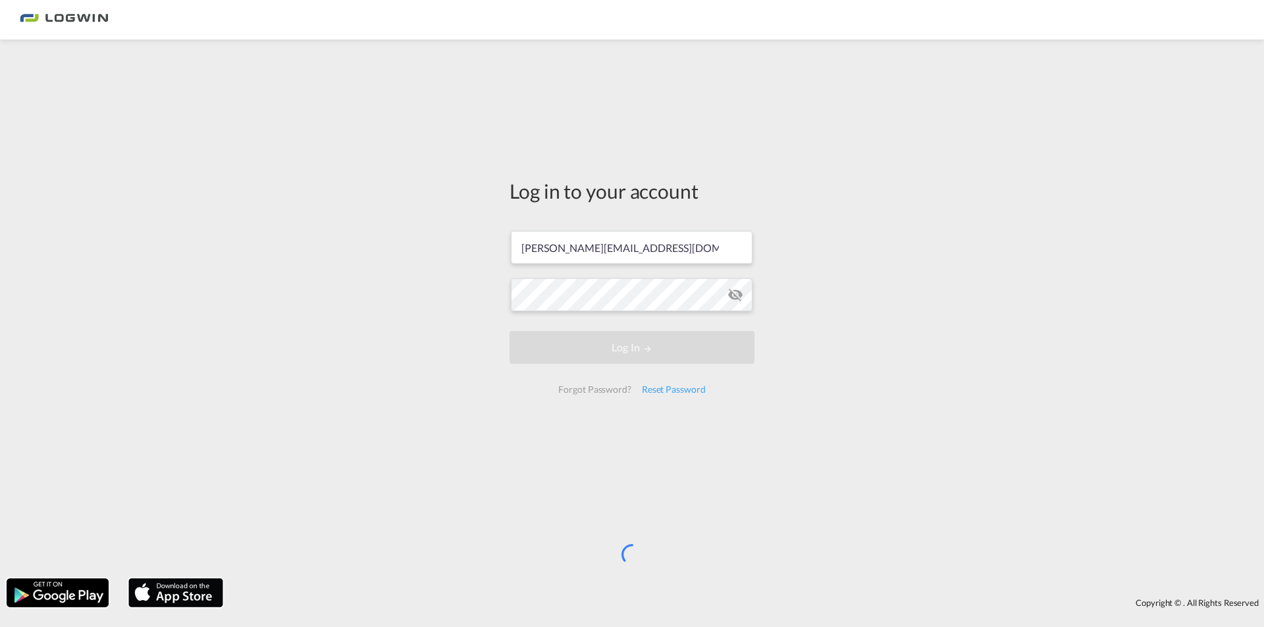  What do you see at coordinates (57, 593) in the screenshot?
I see `img: google.png` at bounding box center [57, 593].